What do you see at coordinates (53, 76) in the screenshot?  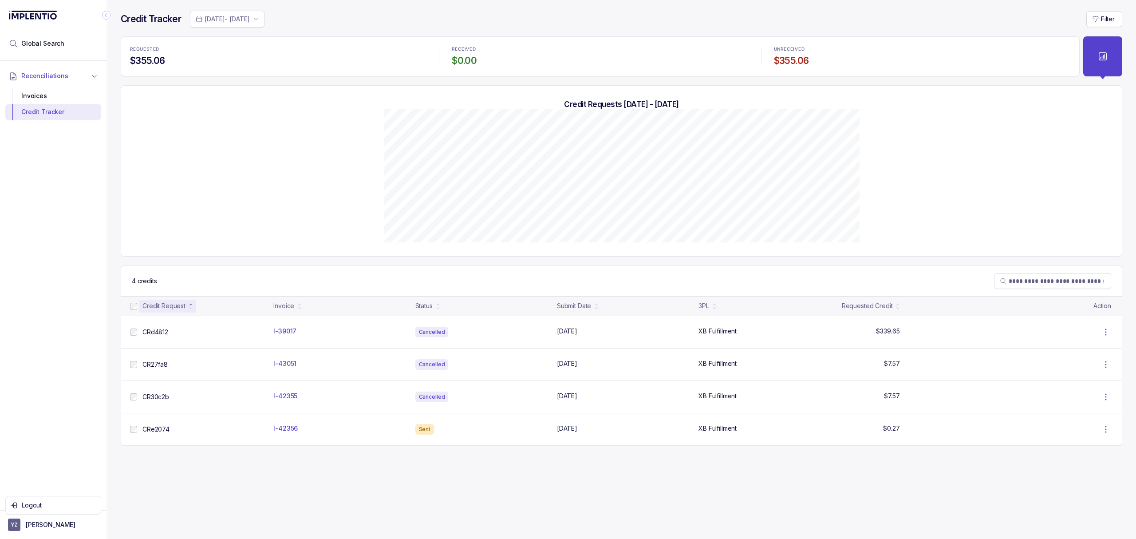 I see `button: Reconciliations` at bounding box center [53, 76].